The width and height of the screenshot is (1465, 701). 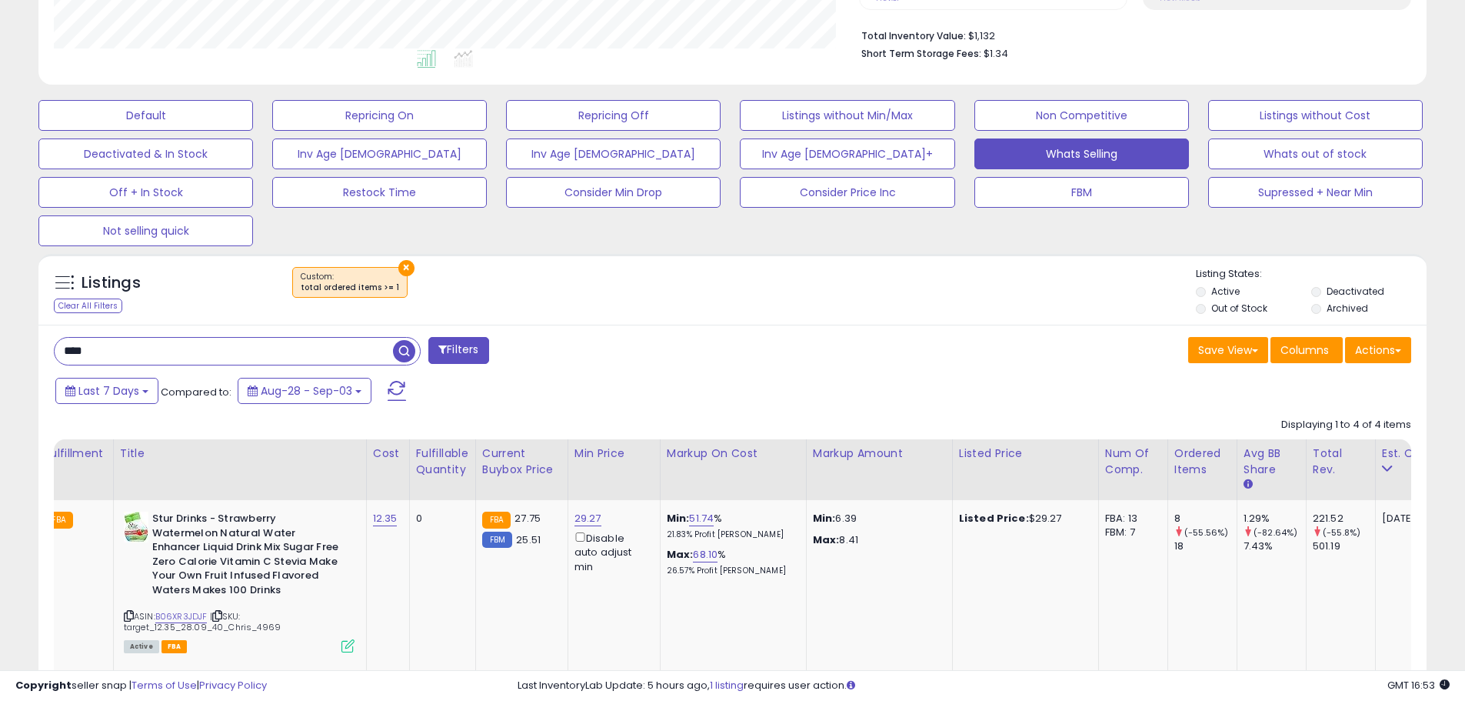 I want to click on span: Last 7 Days, so click(x=108, y=391).